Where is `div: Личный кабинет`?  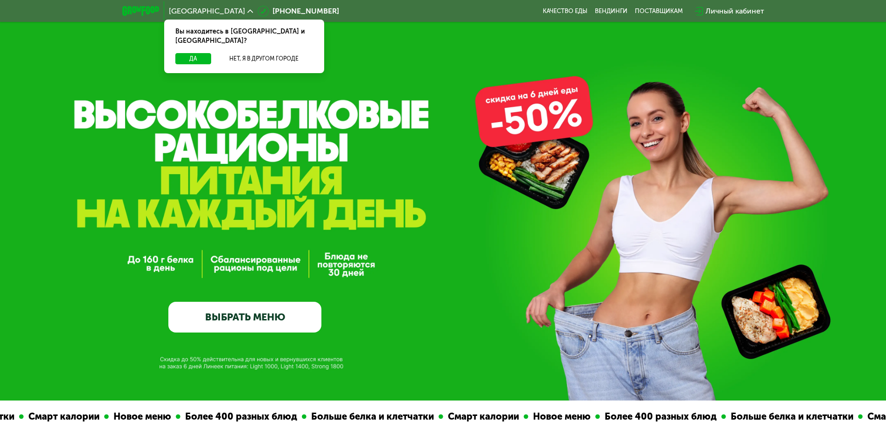 div: Личный кабинет is located at coordinates (735, 11).